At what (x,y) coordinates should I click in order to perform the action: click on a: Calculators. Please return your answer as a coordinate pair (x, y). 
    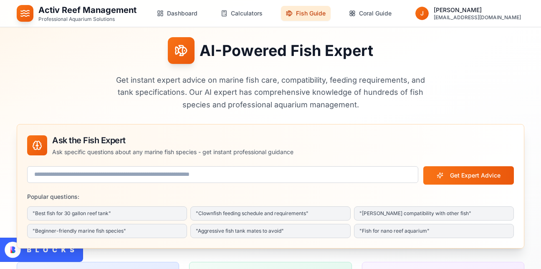
    Looking at the image, I should click on (242, 13).